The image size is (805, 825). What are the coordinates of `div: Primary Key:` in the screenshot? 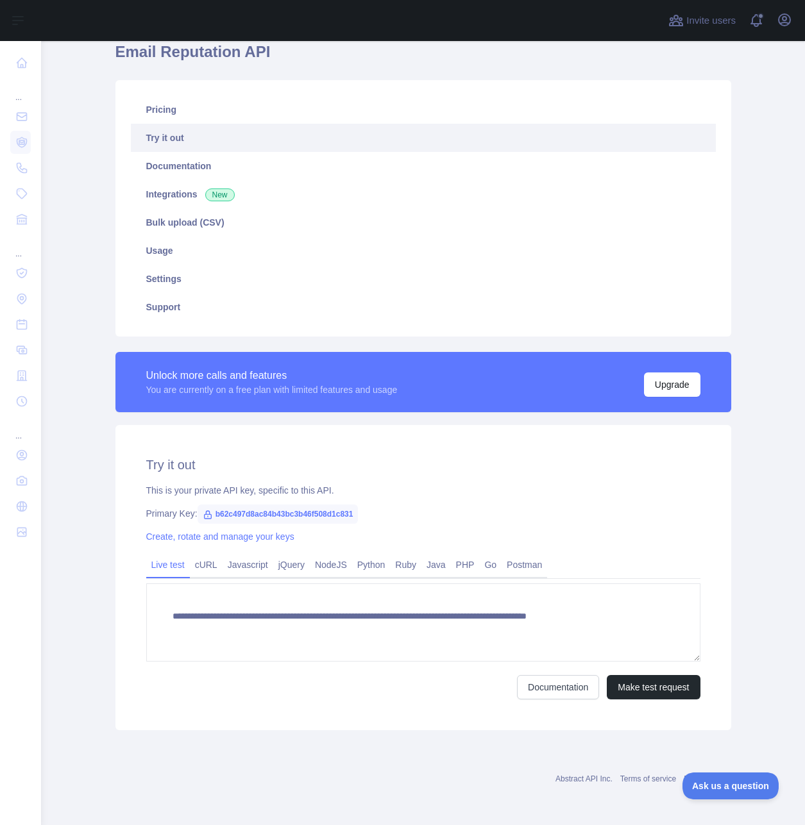 It's located at (423, 514).